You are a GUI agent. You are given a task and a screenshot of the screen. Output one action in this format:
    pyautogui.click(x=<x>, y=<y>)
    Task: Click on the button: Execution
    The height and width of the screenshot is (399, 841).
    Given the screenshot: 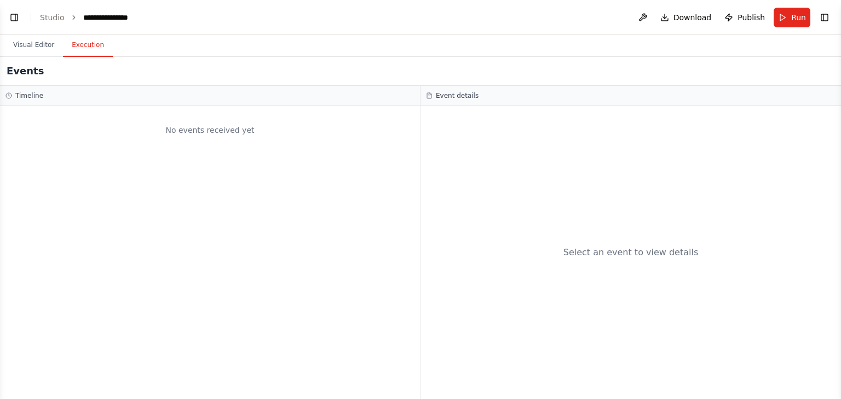 What is the action you would take?
    pyautogui.click(x=88, y=45)
    